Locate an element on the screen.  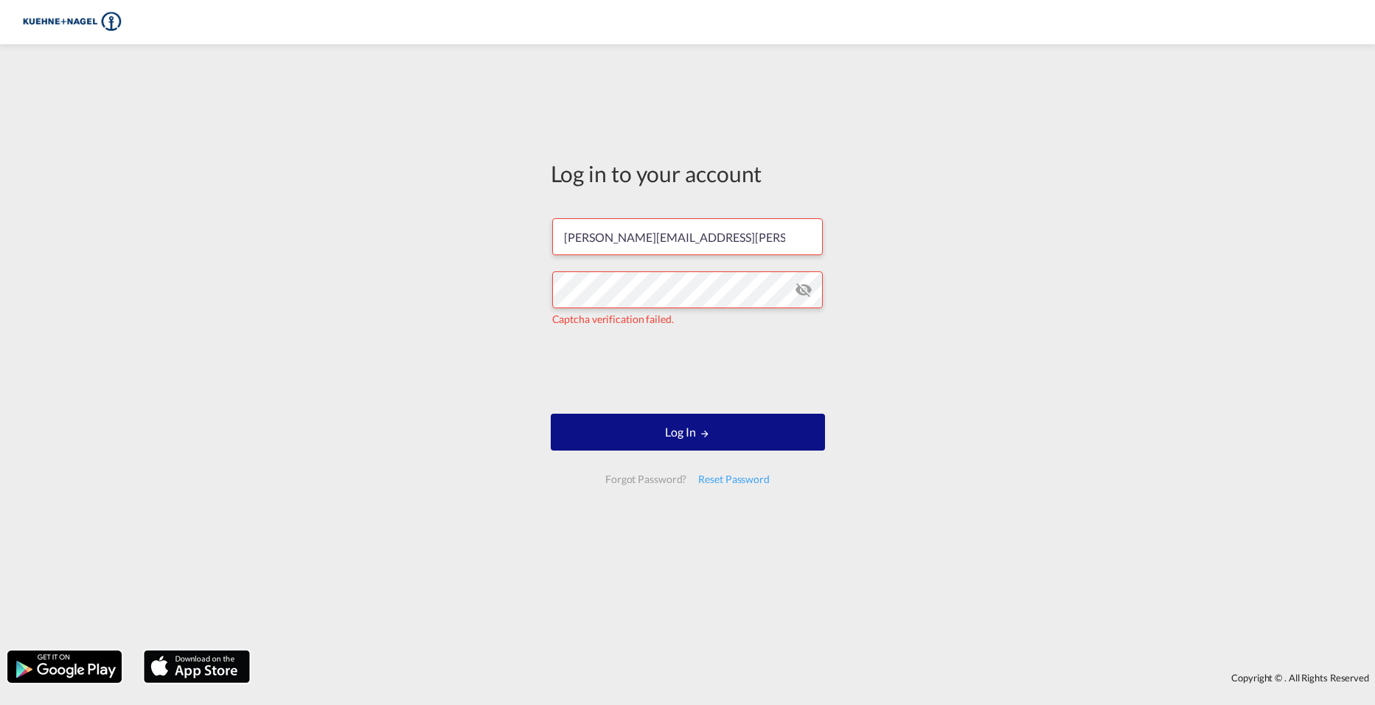
input: Enter email/phone number is located at coordinates (687, 237).